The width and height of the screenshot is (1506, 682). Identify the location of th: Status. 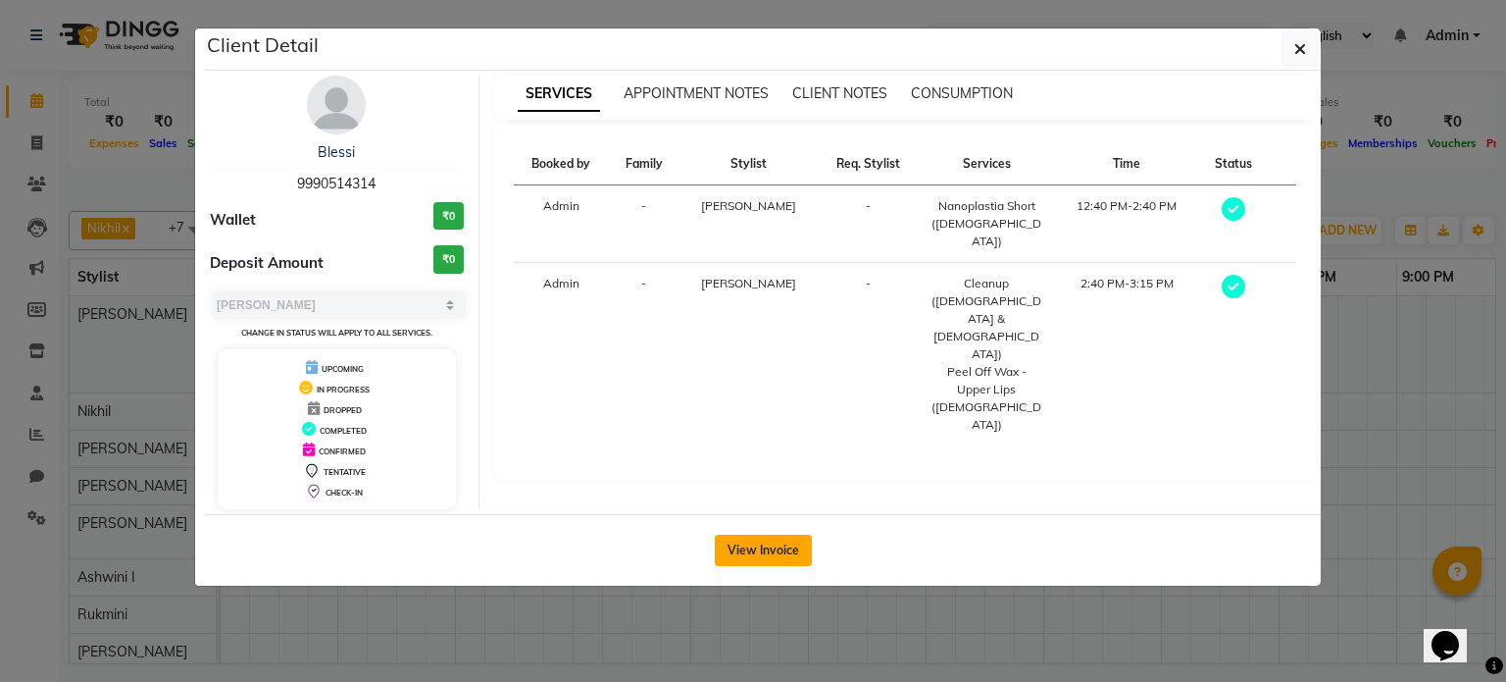
(1234, 164).